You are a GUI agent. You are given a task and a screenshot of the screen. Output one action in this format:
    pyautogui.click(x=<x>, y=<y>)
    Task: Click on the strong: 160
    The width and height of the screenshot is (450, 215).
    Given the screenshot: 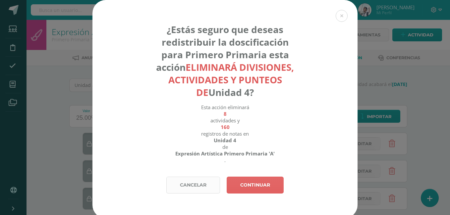 What is the action you would take?
    pyautogui.click(x=225, y=127)
    